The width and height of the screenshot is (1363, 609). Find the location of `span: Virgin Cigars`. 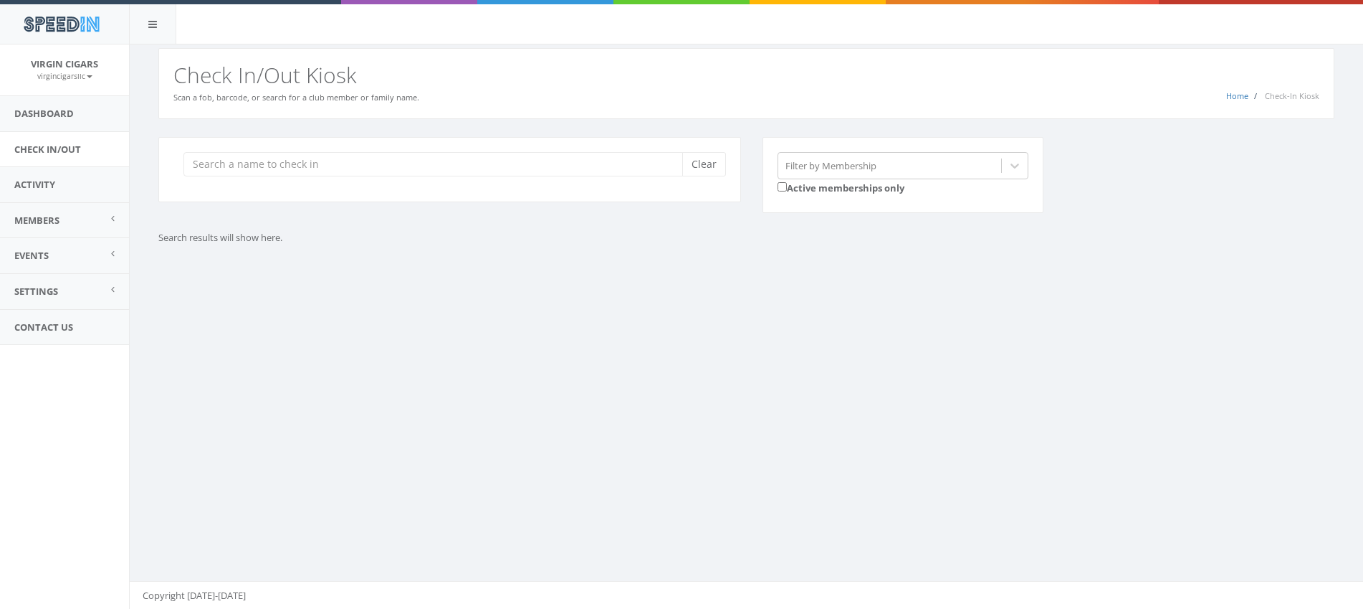

span: Virgin Cigars is located at coordinates (65, 64).